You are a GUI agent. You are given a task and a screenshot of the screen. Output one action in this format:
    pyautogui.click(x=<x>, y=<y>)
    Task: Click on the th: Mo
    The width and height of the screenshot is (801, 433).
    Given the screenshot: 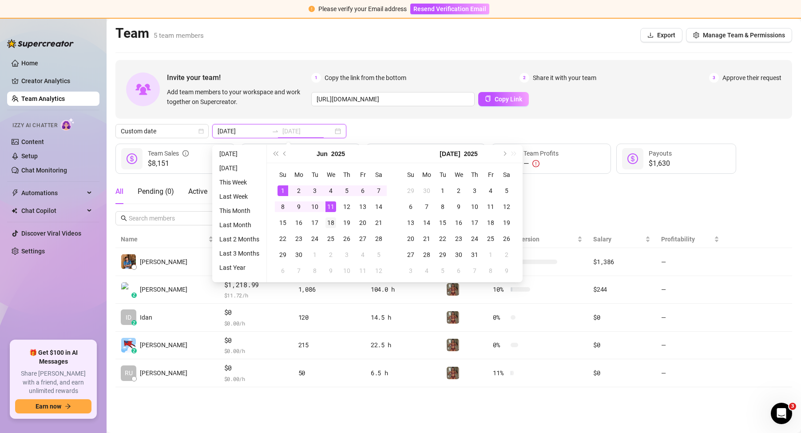 What is the action you would take?
    pyautogui.click(x=427, y=175)
    